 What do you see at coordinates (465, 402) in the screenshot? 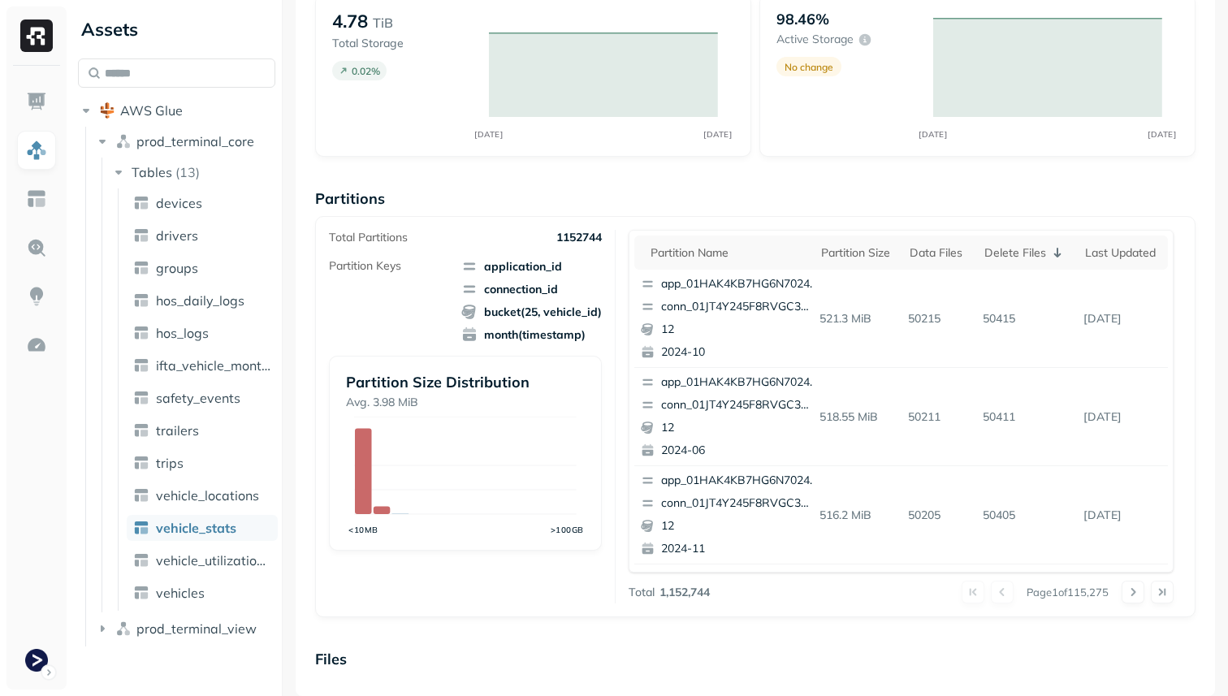
I see `p: Avg. 3.98 MiB` at bounding box center [465, 402].